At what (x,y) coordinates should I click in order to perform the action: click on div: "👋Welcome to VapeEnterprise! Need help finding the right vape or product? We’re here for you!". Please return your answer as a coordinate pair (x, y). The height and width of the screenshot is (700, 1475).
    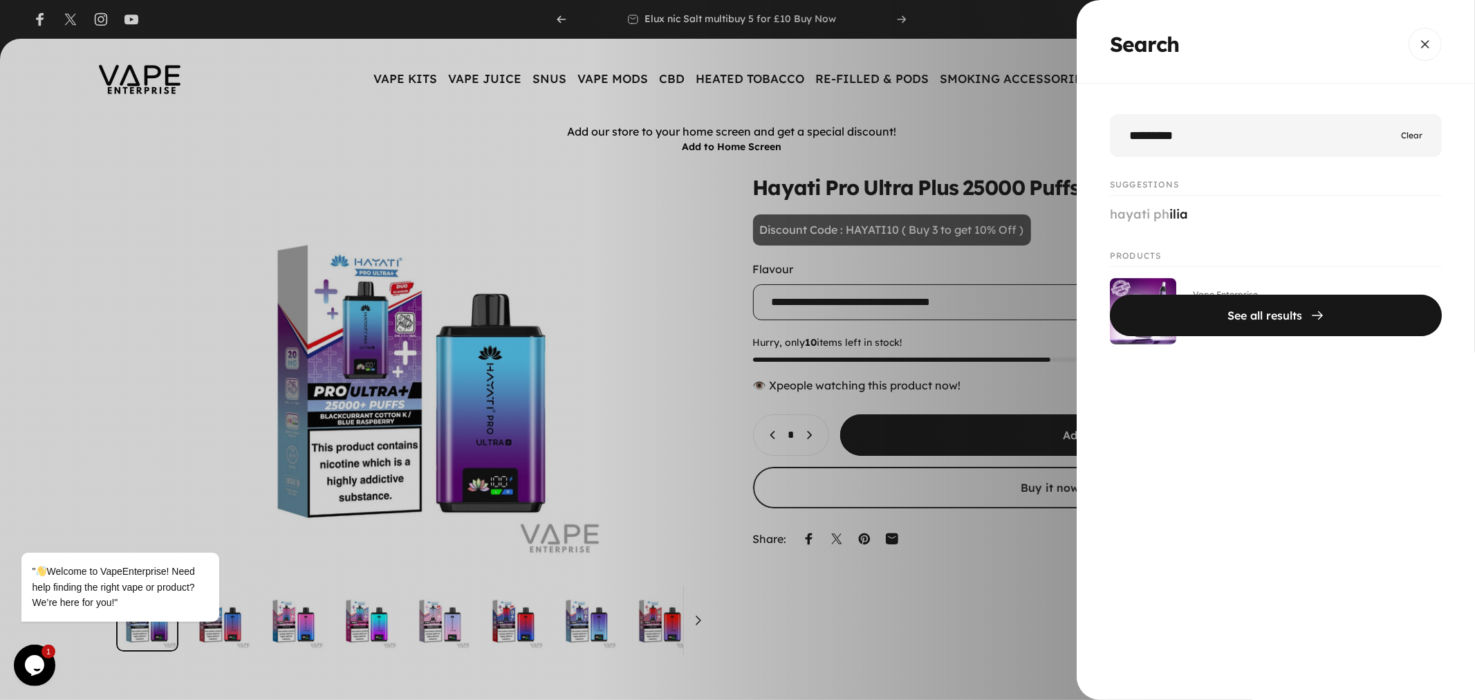
    Looking at the image, I should click on (125, 159).